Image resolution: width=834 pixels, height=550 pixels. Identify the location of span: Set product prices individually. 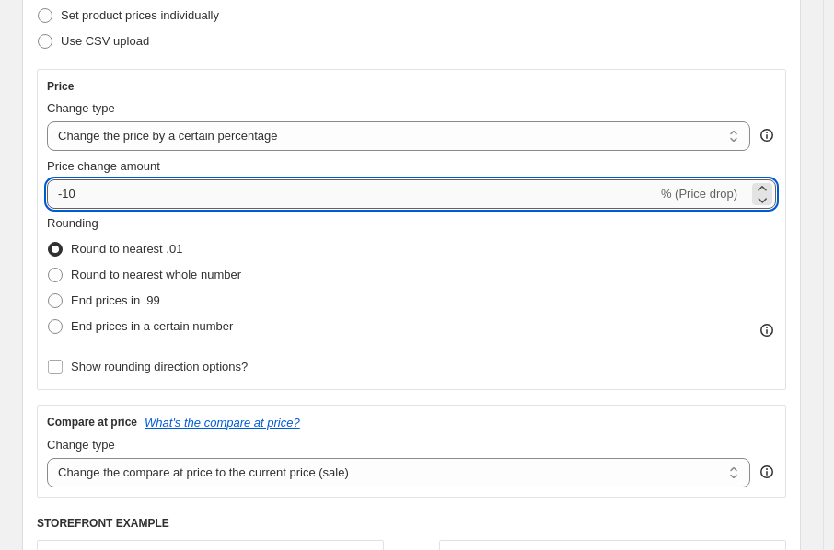
(140, 15).